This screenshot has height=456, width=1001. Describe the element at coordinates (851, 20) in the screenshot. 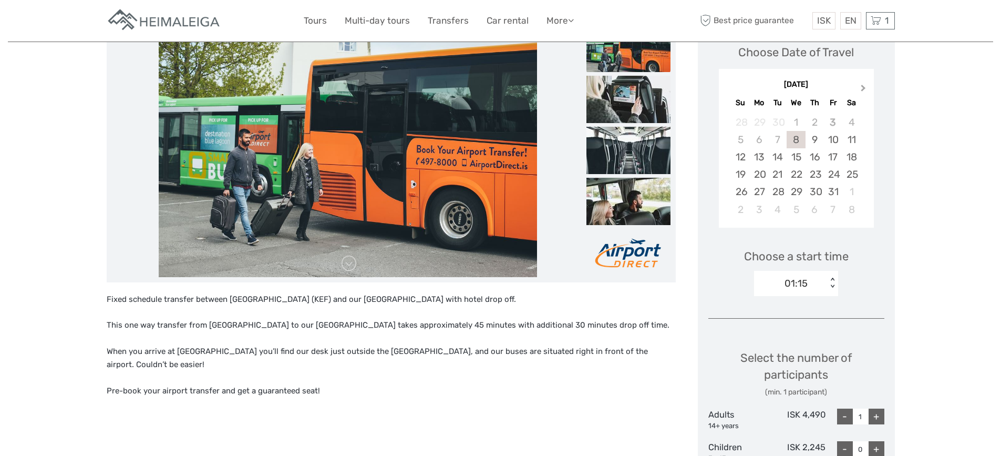

I see `div: EN` at that location.